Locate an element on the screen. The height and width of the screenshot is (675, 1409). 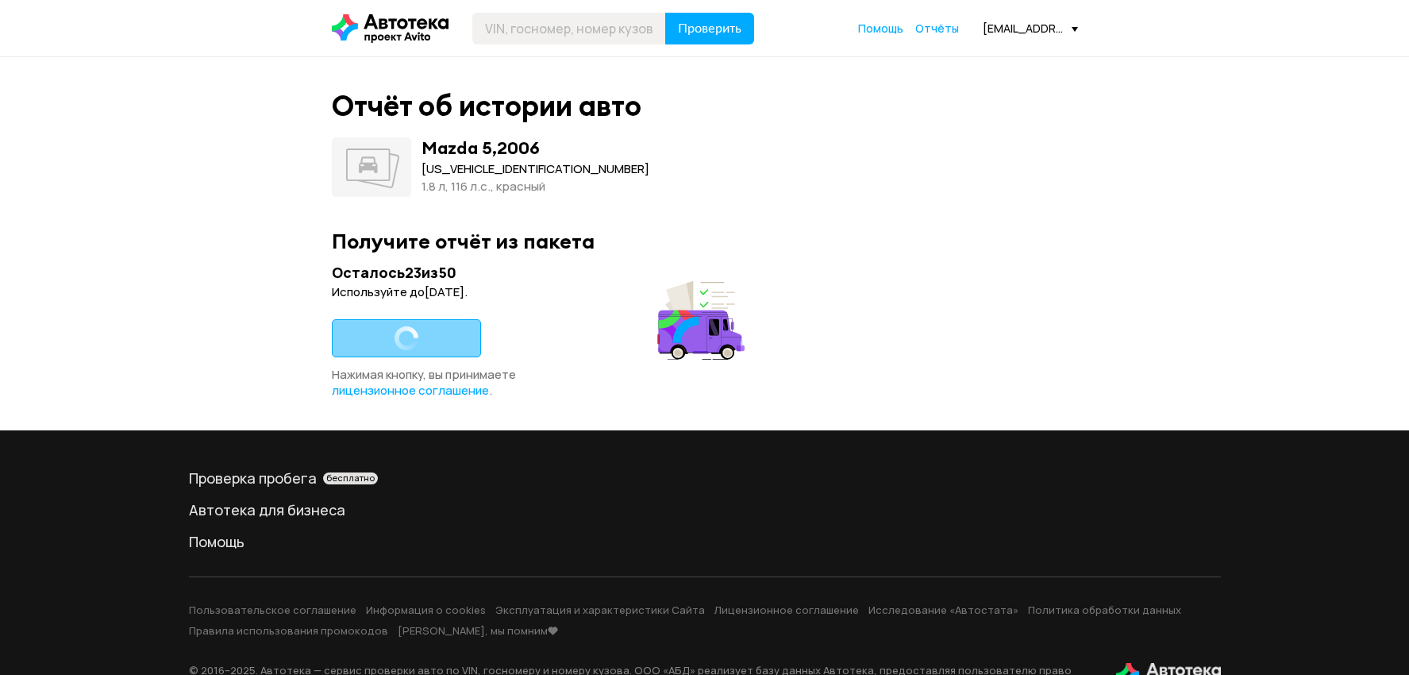
p: Пользовательское соглашение is located at coordinates (272, 610).